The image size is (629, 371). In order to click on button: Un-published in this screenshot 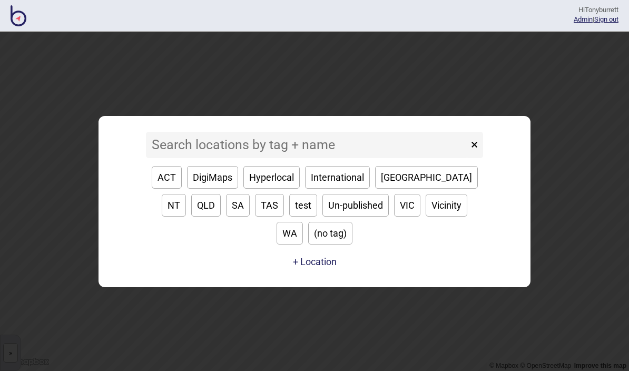, I will do `click(356, 205)`.